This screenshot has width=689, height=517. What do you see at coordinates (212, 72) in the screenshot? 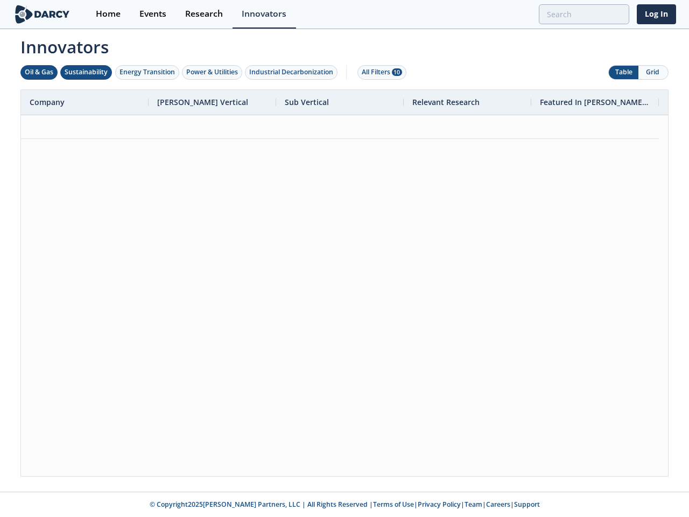
I see `div: Power & Utilities` at bounding box center [212, 72].